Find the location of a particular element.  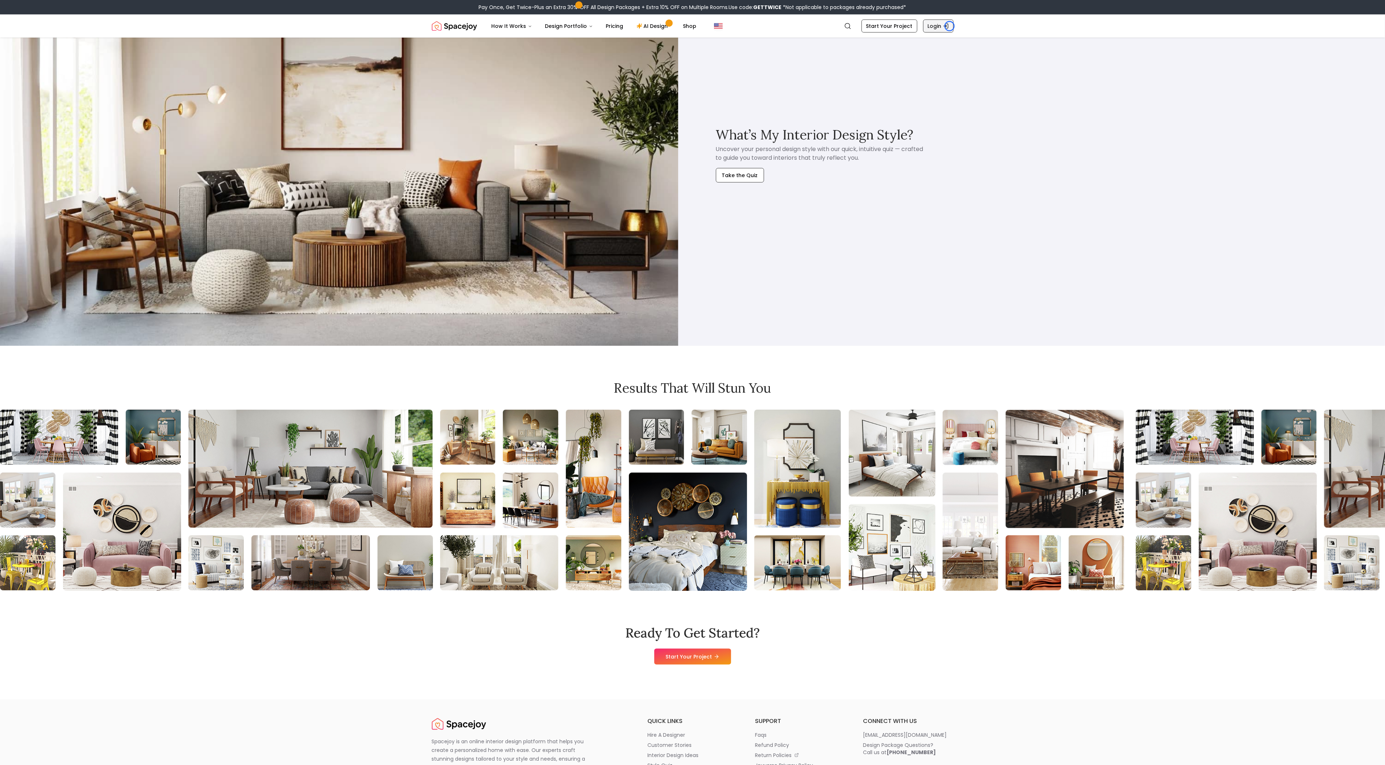

p: customer stories is located at coordinates (669, 745).